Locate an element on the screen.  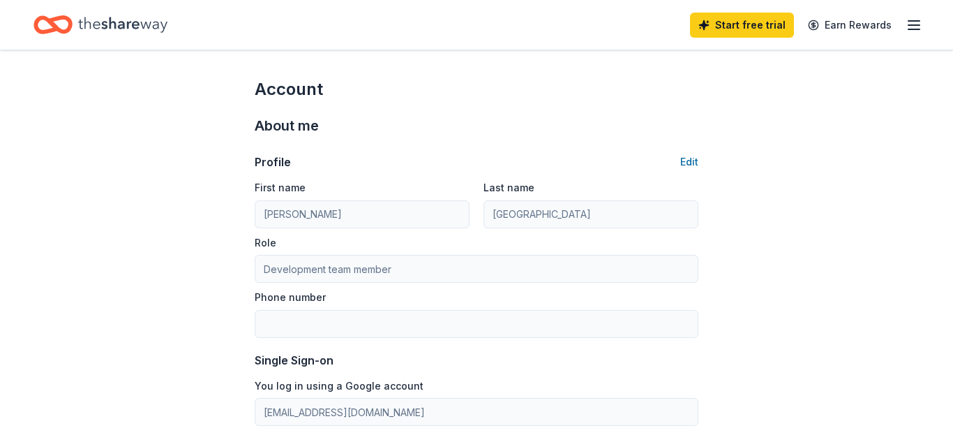
div: Single Sign-on is located at coordinates (476, 360).